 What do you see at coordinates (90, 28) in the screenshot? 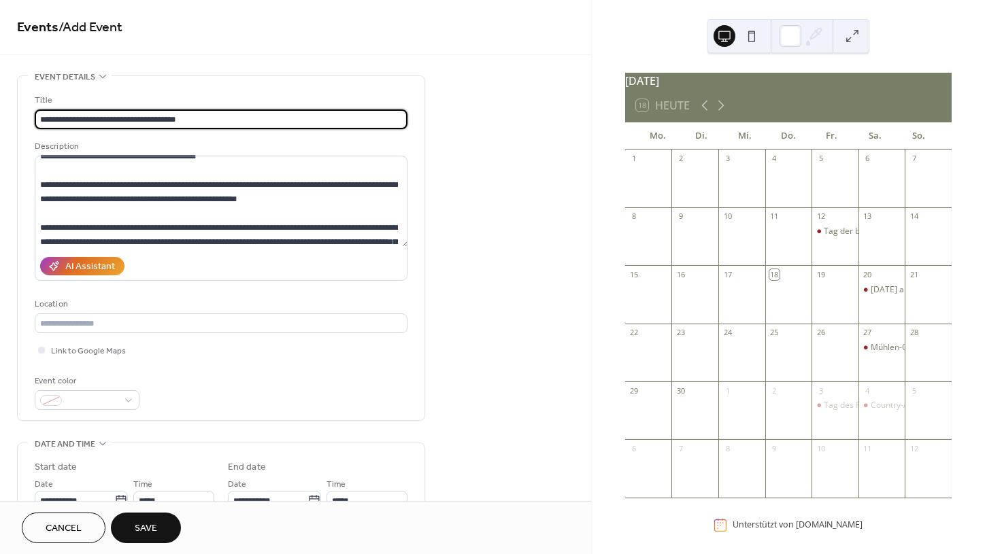
I see `span: / Add Event` at bounding box center [90, 28].